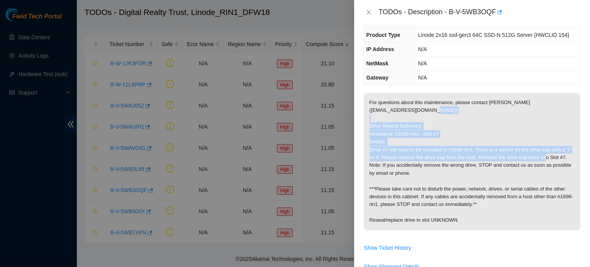 The height and width of the screenshot is (267, 590). I want to click on span: Show Ticket History, so click(388, 248).